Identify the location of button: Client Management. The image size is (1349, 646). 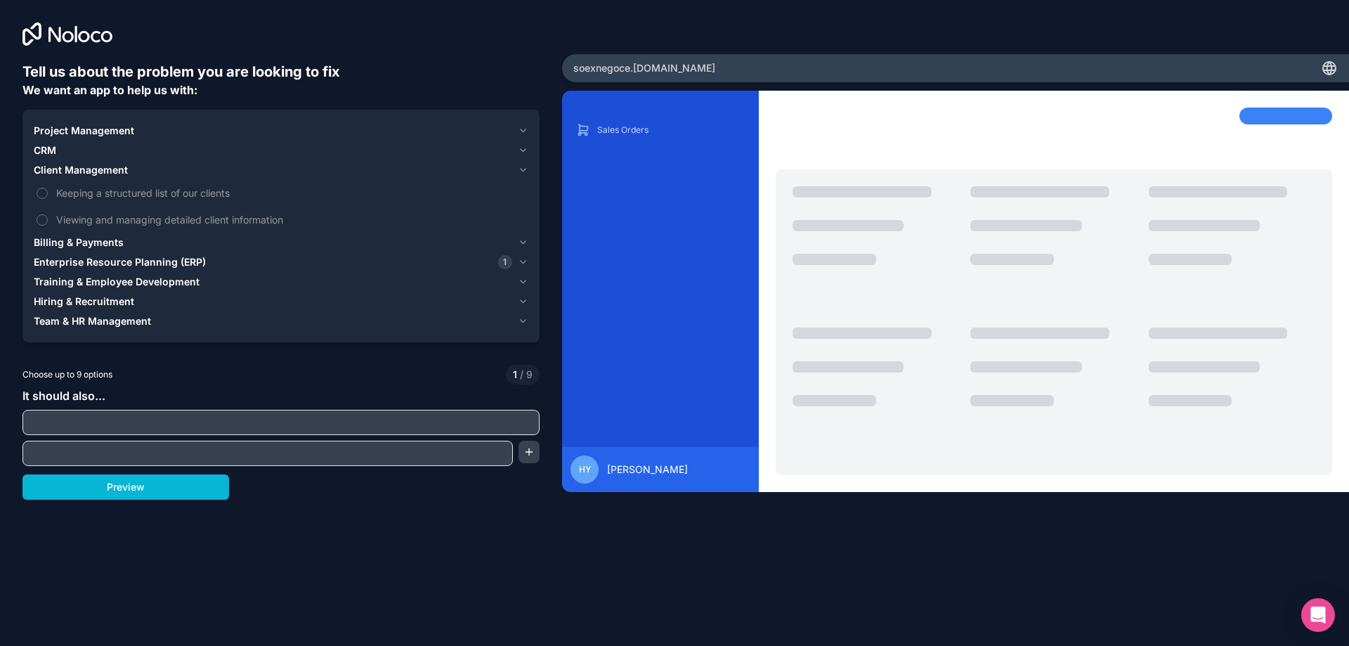
(281, 170).